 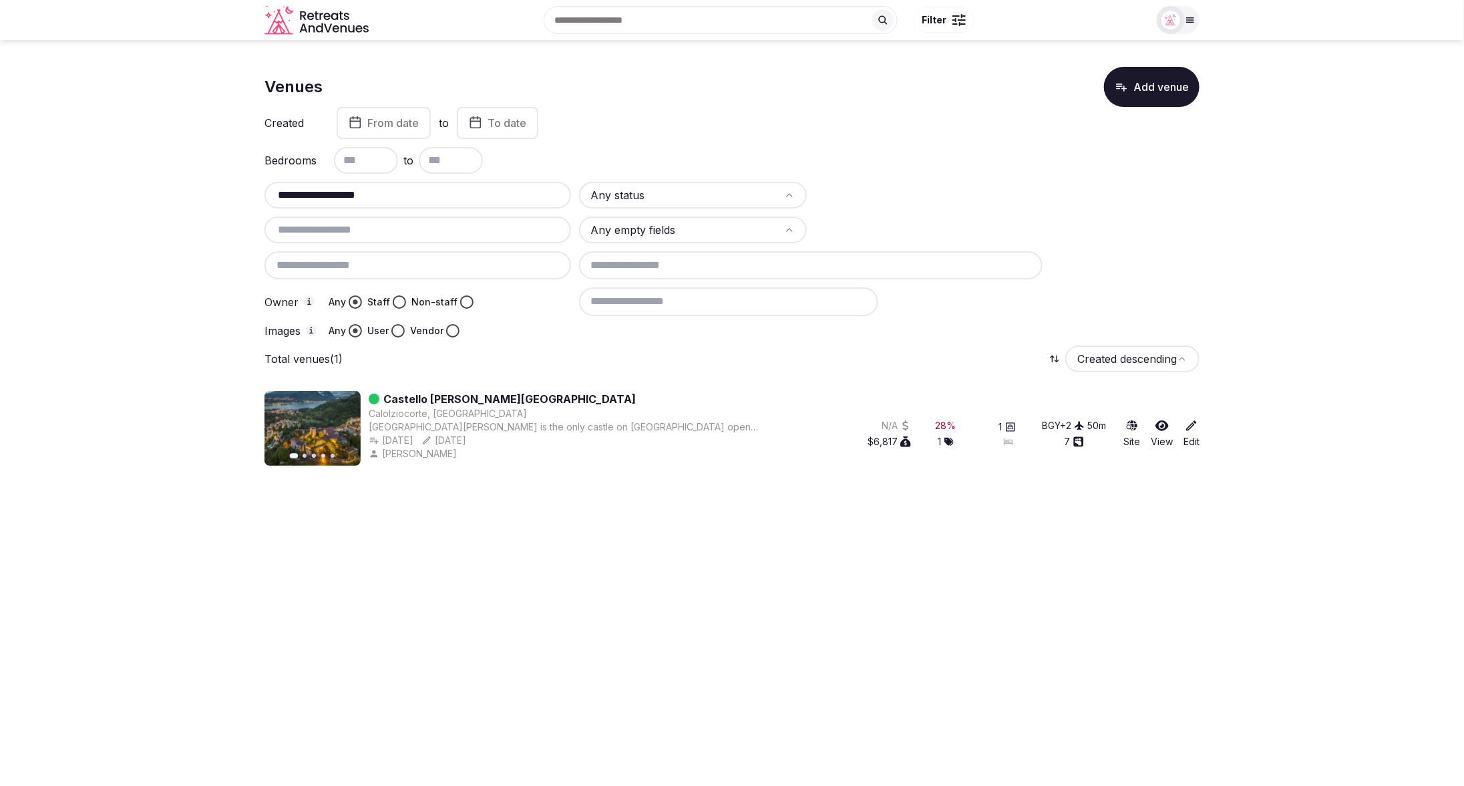 What do you see at coordinates (1063, 426) in the screenshot?
I see `div: BGY +2` at bounding box center [1063, 426].